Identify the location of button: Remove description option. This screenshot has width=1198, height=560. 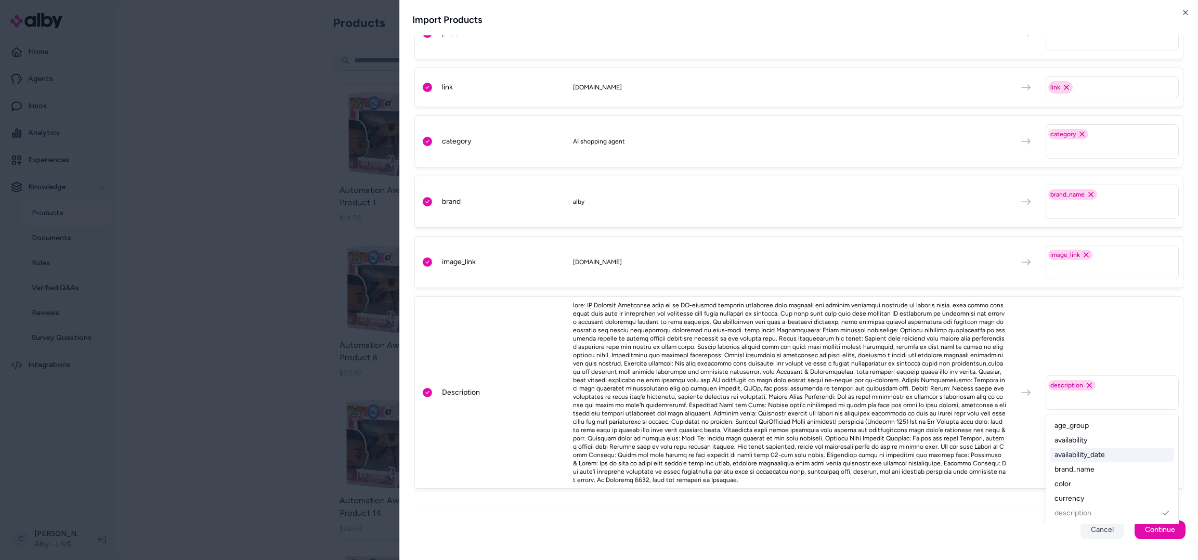
(1090, 385).